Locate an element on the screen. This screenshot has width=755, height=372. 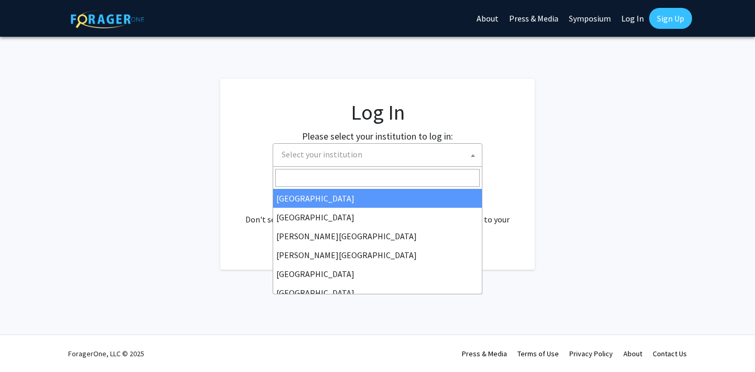
a: Privacy Policy is located at coordinates (591, 353).